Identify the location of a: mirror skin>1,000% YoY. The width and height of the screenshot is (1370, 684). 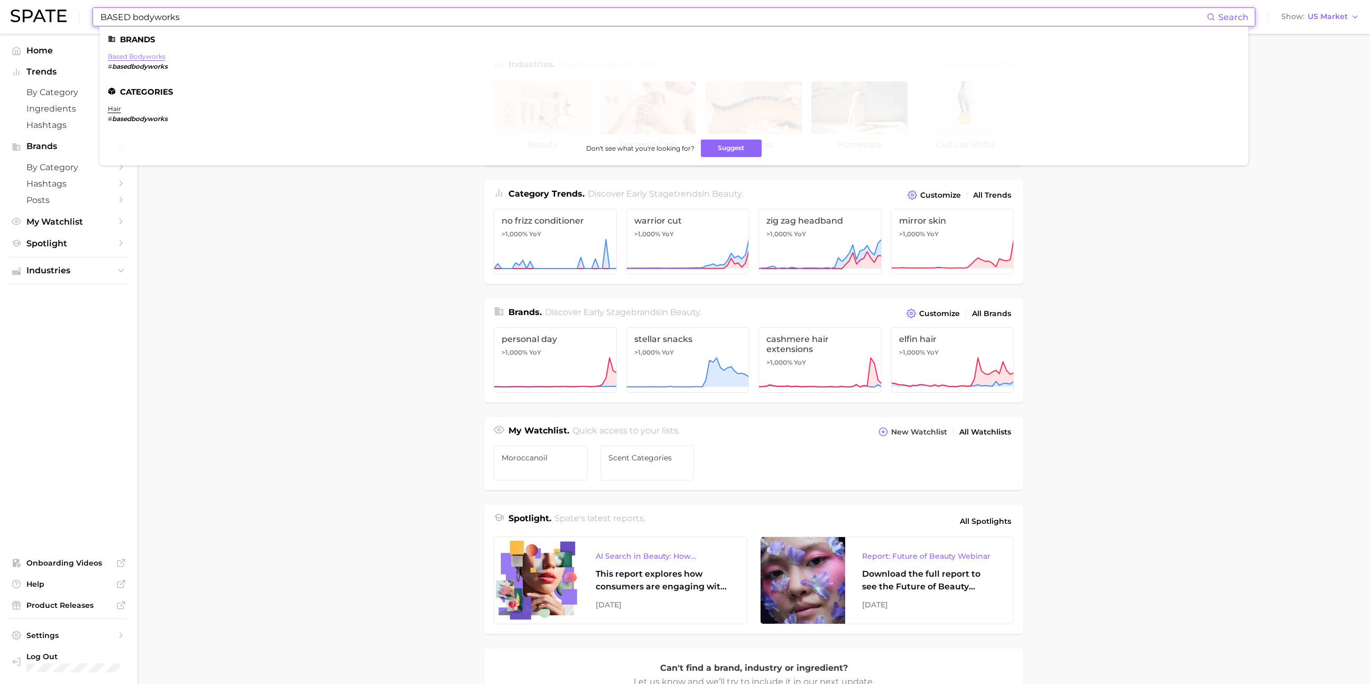
(952, 242).